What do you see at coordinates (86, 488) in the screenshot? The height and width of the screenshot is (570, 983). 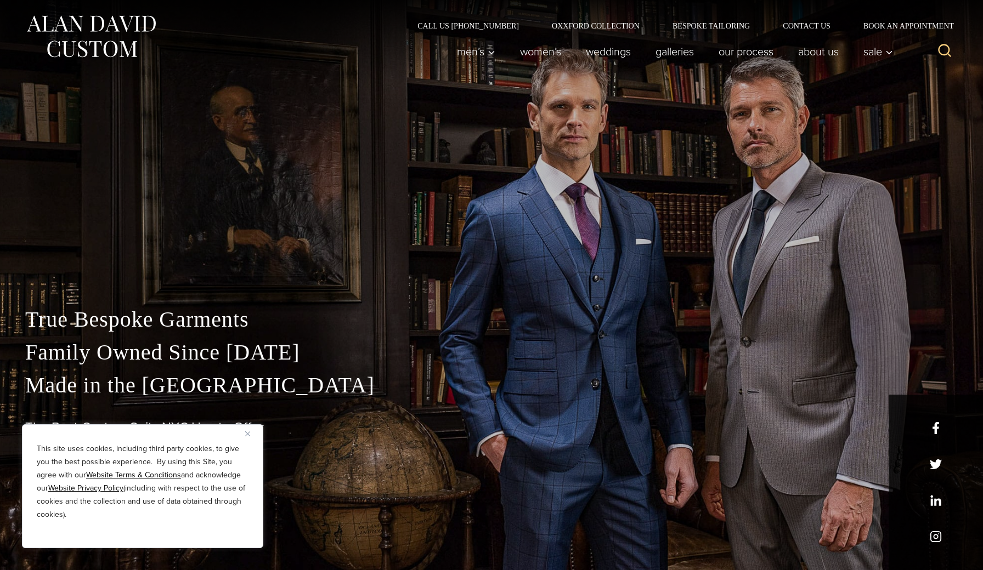 I see `a: Website Privacy Policy` at bounding box center [86, 488].